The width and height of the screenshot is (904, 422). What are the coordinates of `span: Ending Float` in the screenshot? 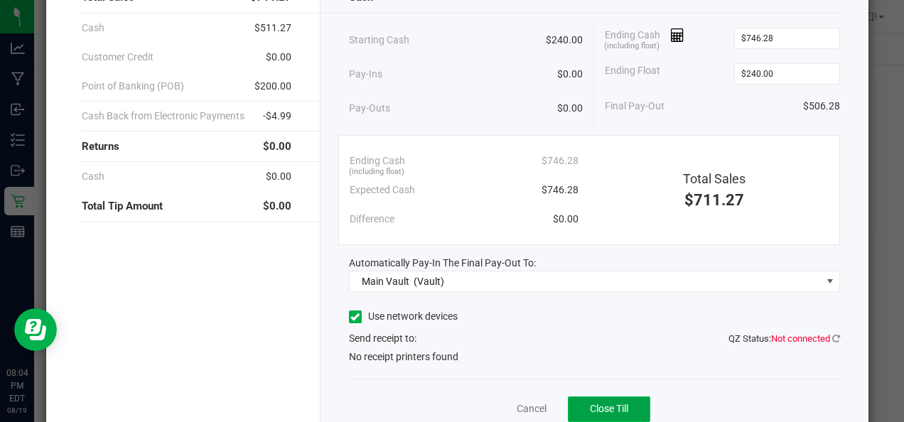 It's located at (633, 74).